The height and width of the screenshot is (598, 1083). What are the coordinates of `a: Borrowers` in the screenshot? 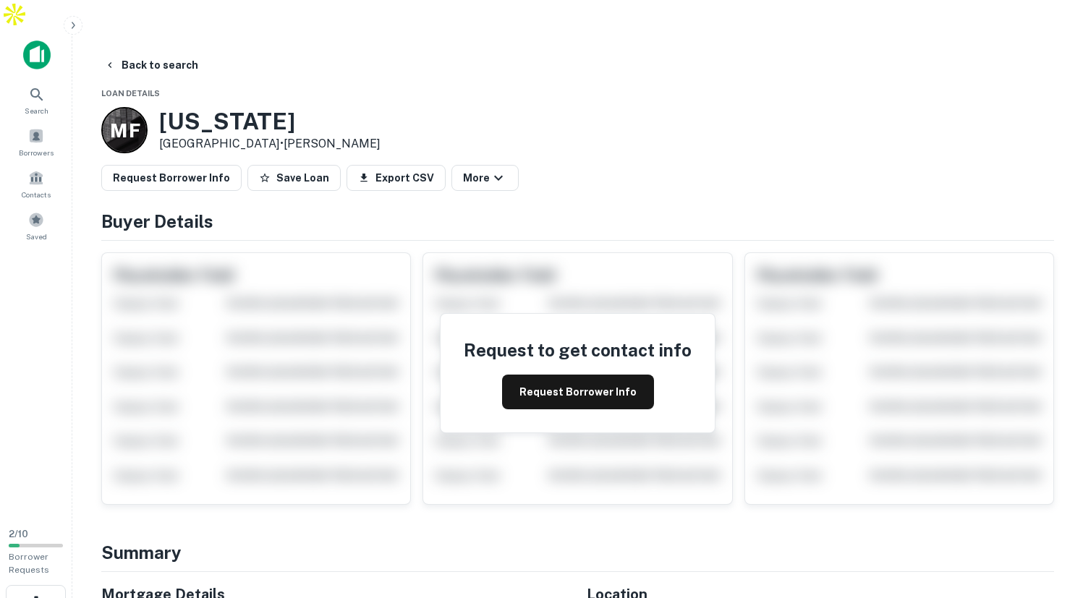 It's located at (36, 142).